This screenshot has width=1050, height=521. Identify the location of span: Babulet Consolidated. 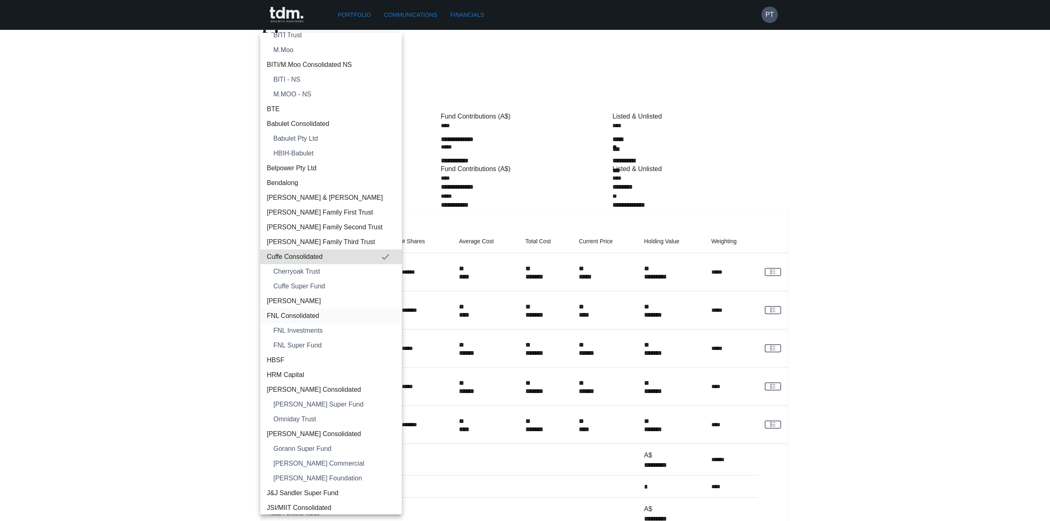
(331, 124).